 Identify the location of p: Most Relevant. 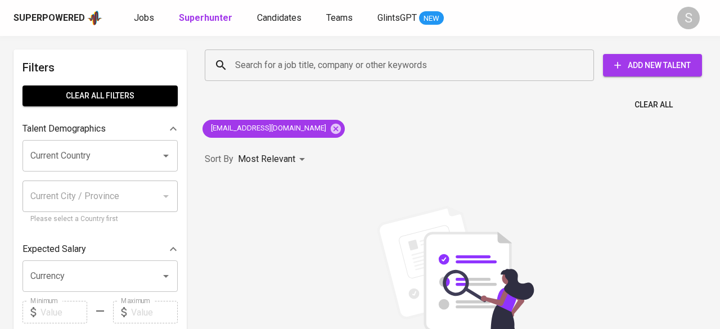
(267, 159).